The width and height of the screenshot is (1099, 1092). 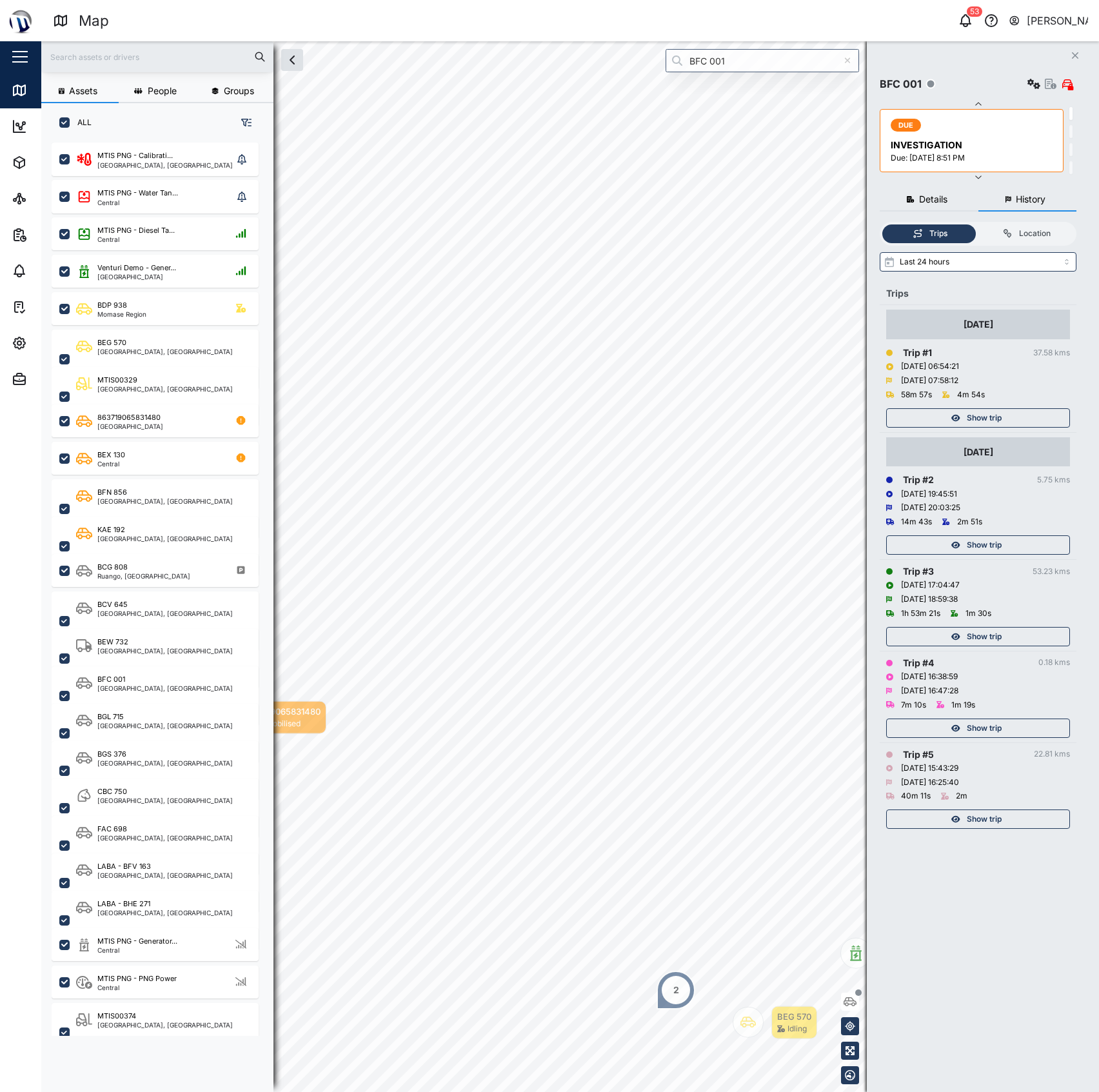 What do you see at coordinates (973, 145) in the screenshot?
I see `div: INVESTIGATION` at bounding box center [973, 145].